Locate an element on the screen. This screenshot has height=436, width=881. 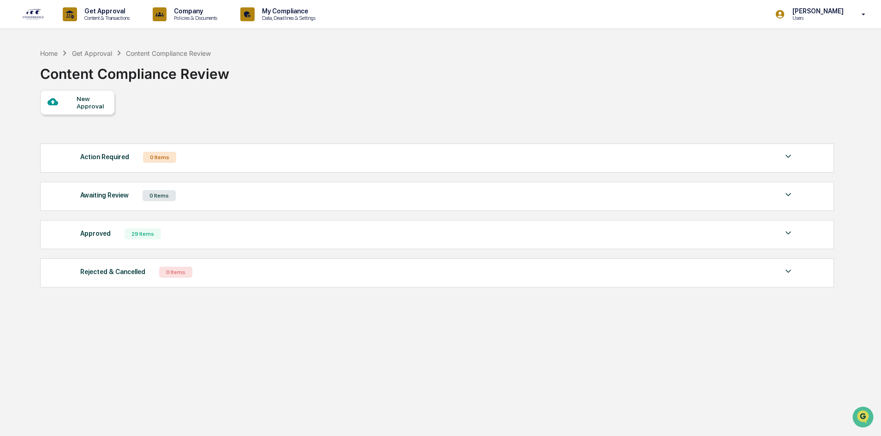
p: My Compliance is located at coordinates (287, 11).